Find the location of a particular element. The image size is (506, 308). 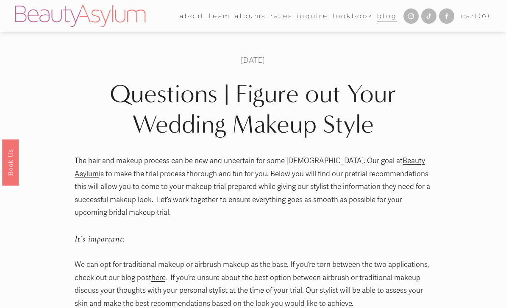

a: albums is located at coordinates (251, 16).